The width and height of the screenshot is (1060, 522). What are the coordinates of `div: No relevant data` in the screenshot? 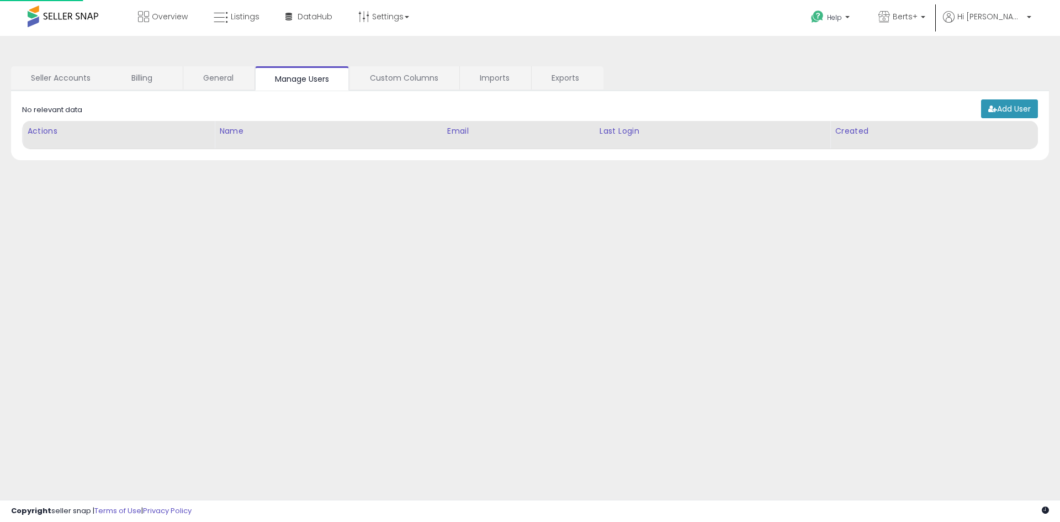 It's located at (52, 110).